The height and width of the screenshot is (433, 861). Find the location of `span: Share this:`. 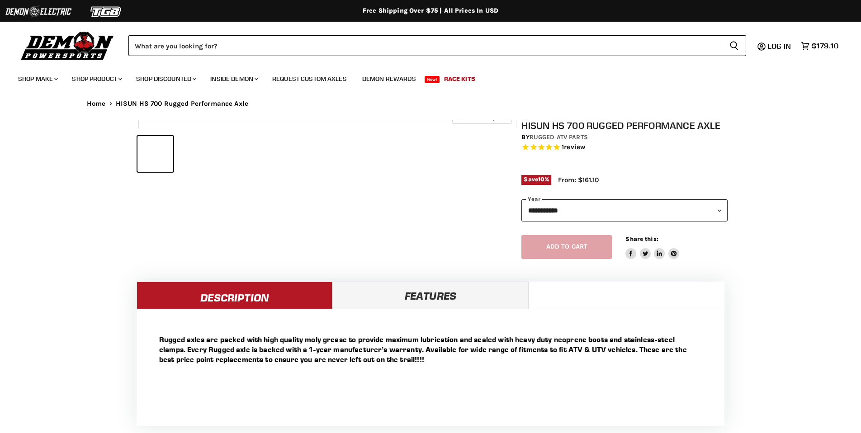

span: Share this: is located at coordinates (641, 239).